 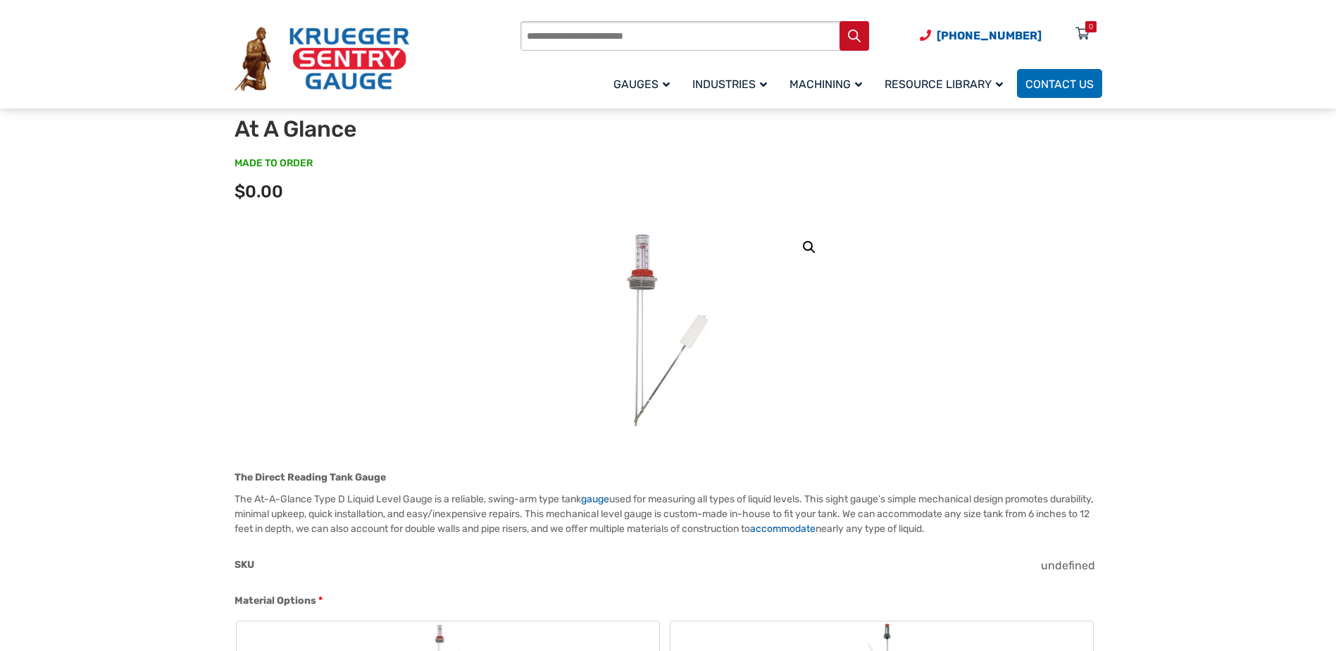 What do you see at coordinates (258, 192) in the screenshot?
I see `span: $0.00` at bounding box center [258, 192].